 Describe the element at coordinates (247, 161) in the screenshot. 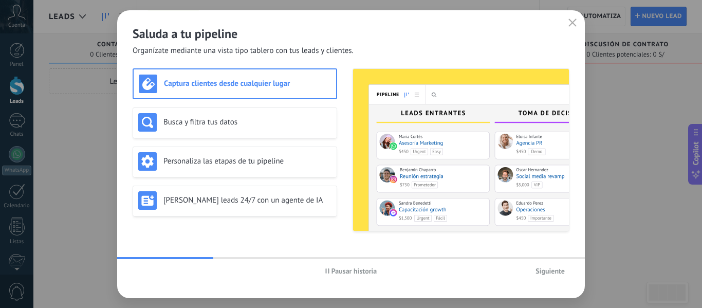

I see `h3: Personaliza las etapas de tu pipeline` at that location.